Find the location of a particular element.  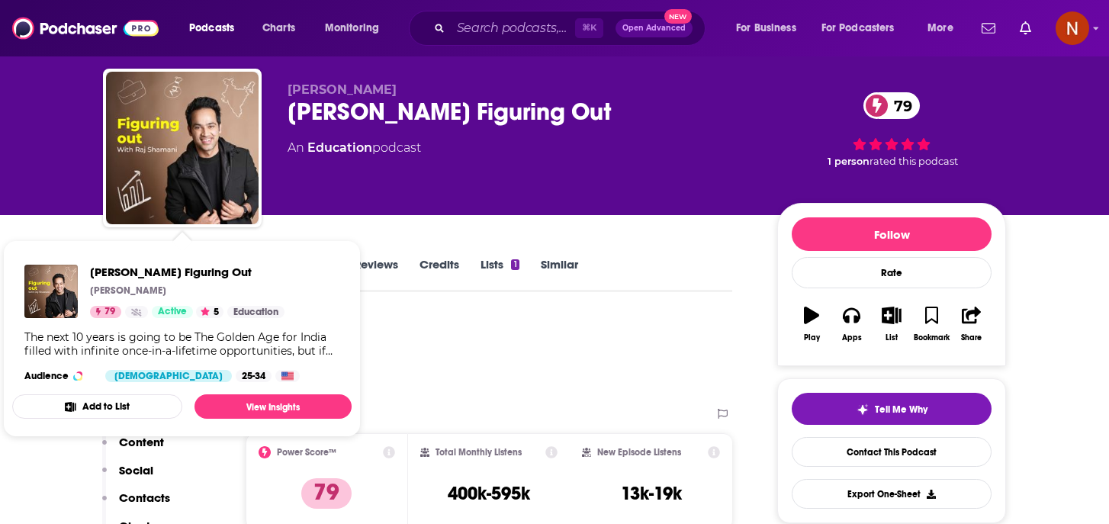

button: Share is located at coordinates (972, 324).